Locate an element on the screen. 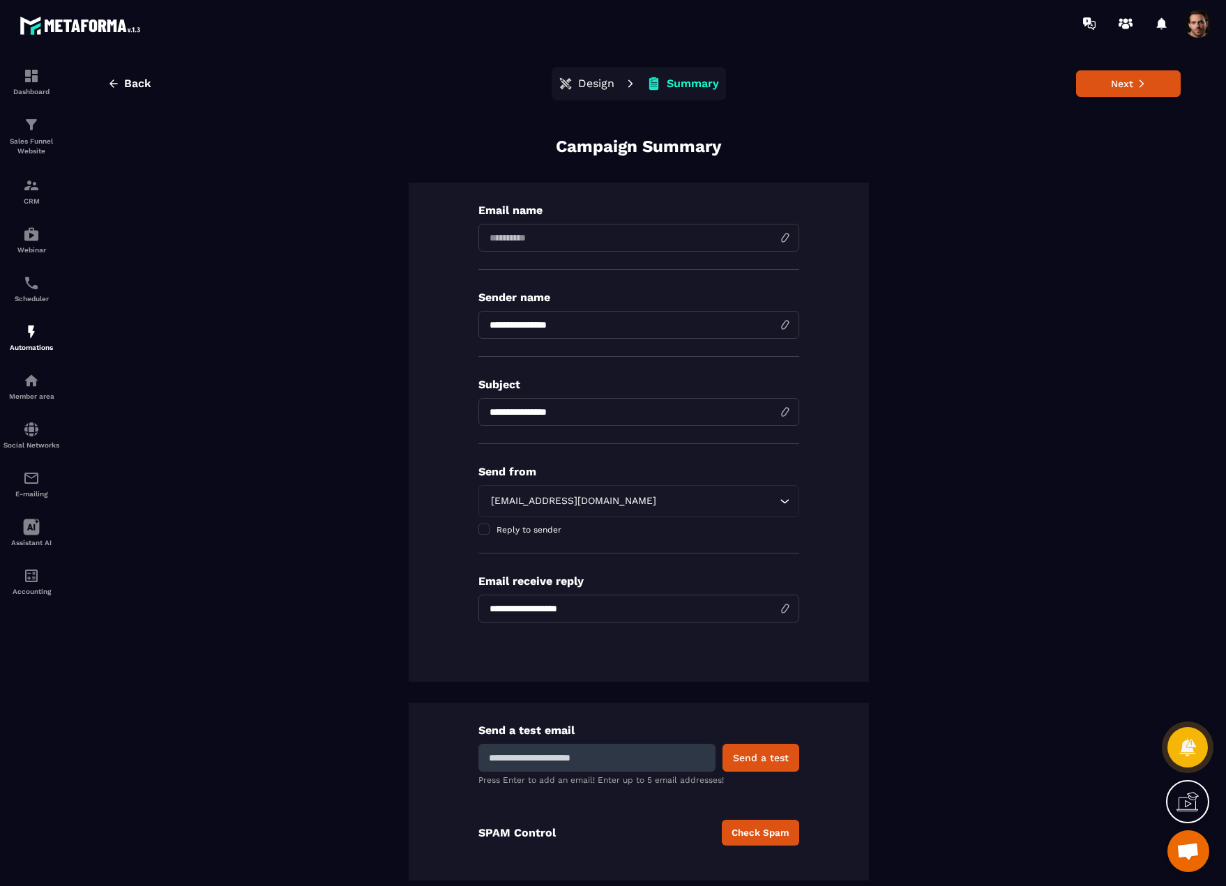 Image resolution: width=1226 pixels, height=886 pixels. a: schedulerschedulerScheduler is located at coordinates (31, 289).